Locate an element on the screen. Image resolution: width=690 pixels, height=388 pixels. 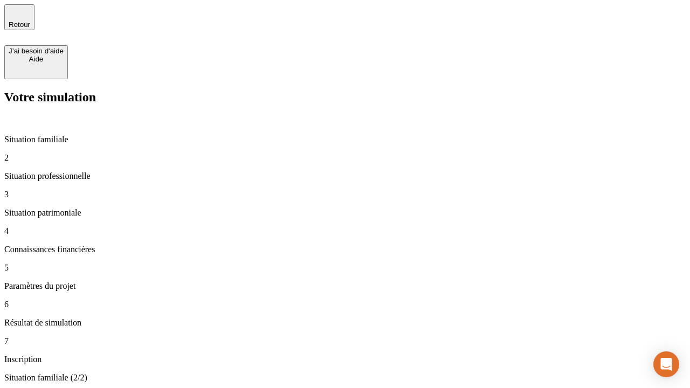
p: Paramètres du projet is located at coordinates (345, 286).